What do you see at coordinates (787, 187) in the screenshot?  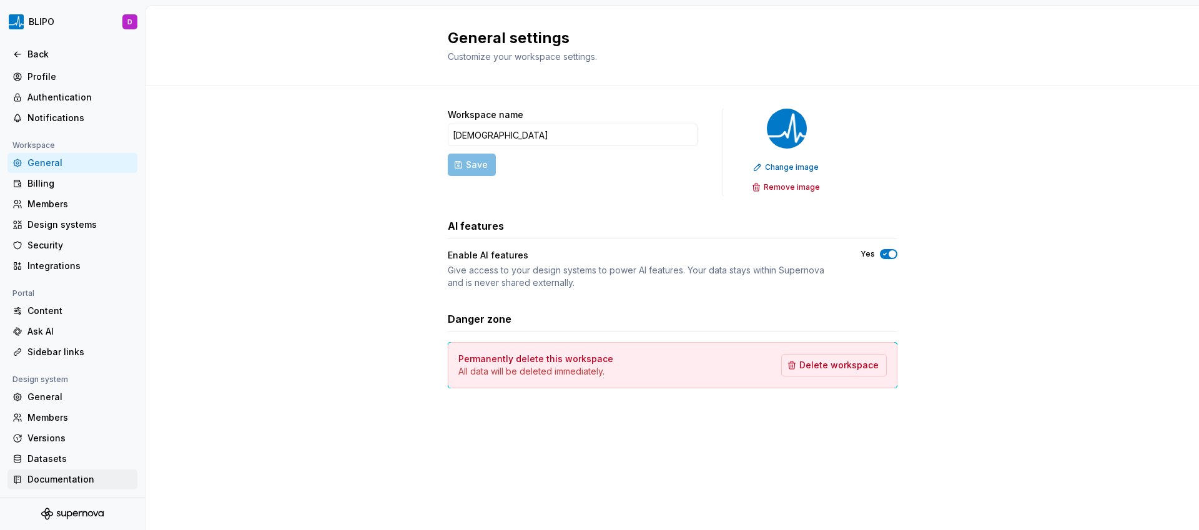 I see `button: Remove image` at bounding box center [787, 187].